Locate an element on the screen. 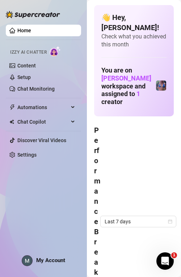 Image resolution: width=181 pixels, height=277 pixels. span: Check what you achieved this month is located at coordinates (134, 41).